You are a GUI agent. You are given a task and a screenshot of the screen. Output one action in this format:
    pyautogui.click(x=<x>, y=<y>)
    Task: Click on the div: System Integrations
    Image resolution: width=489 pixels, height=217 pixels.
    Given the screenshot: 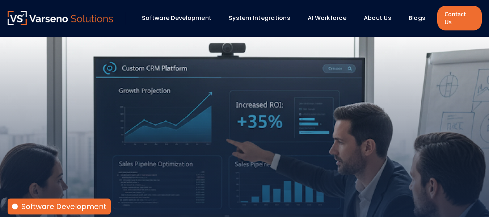 What is the action you would take?
    pyautogui.click(x=263, y=18)
    